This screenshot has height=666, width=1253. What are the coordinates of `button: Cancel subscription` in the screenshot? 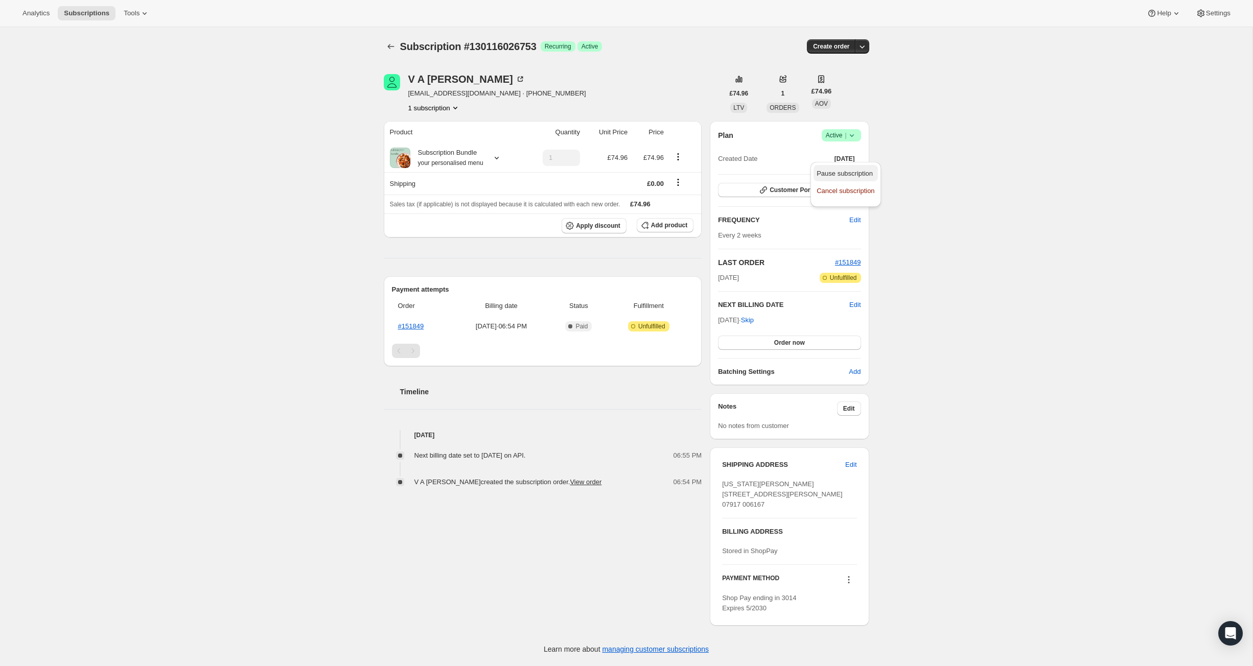 It's located at (845, 191).